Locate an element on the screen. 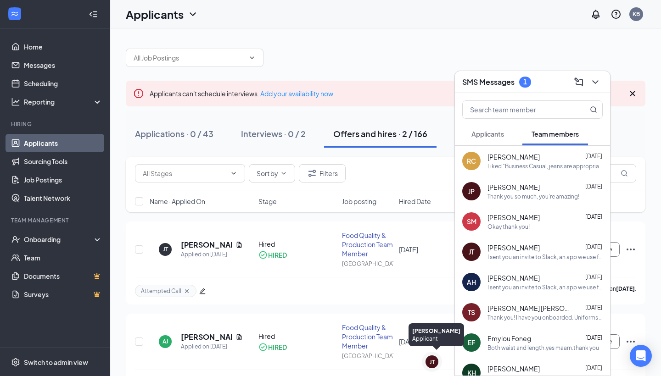 The width and height of the screenshot is (661, 376). div: Thank you so much, you're amazing! is located at coordinates (533, 196).